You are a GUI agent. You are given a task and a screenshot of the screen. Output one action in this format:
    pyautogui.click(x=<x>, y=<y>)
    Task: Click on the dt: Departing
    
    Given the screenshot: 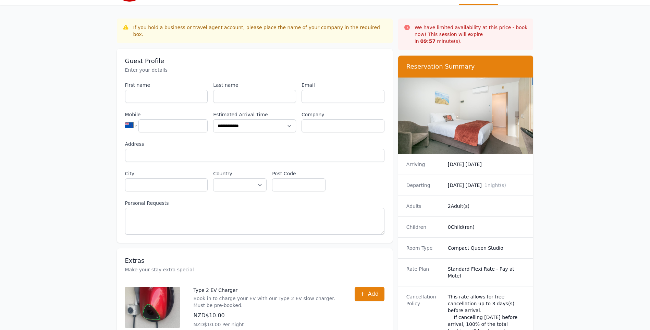 What is the action you would take?
    pyautogui.click(x=424, y=185)
    